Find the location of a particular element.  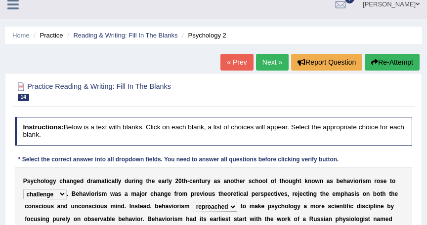

b: 0 is located at coordinates (180, 181).